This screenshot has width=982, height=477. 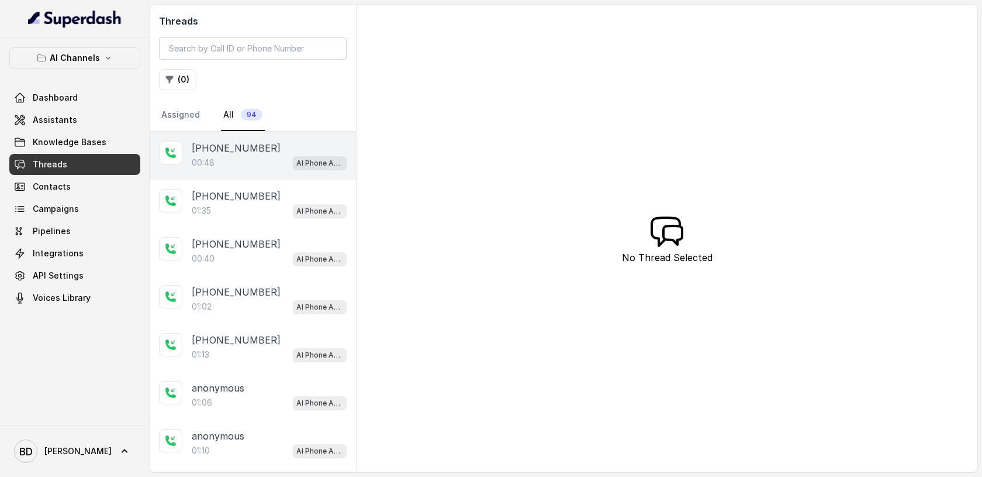 What do you see at coordinates (203, 163) in the screenshot?
I see `p: 00:48` at bounding box center [203, 163].